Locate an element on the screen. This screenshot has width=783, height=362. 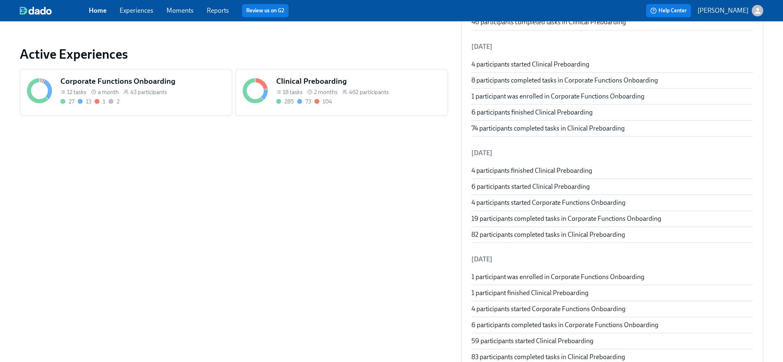
span: 18 tasks is located at coordinates (293, 92).